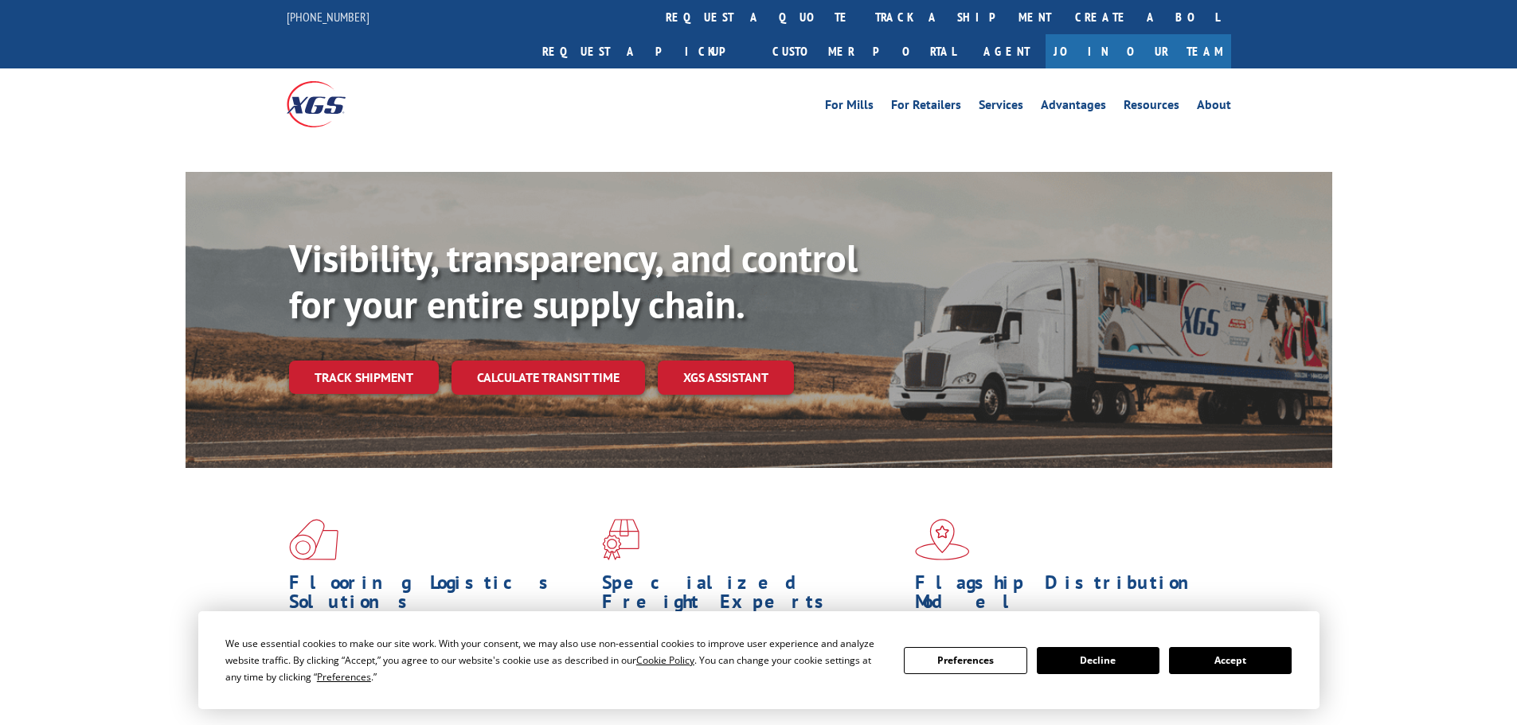 Image resolution: width=1517 pixels, height=725 pixels. What do you see at coordinates (548, 377) in the screenshot?
I see `a: Calculate transit time` at bounding box center [548, 377].